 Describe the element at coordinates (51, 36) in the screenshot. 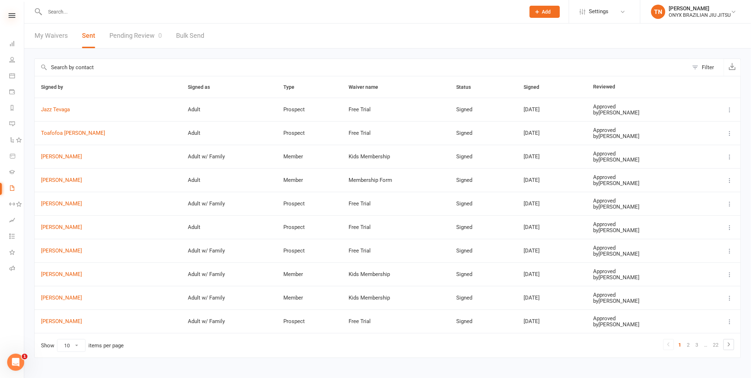

I see `a: My Waivers` at that location.